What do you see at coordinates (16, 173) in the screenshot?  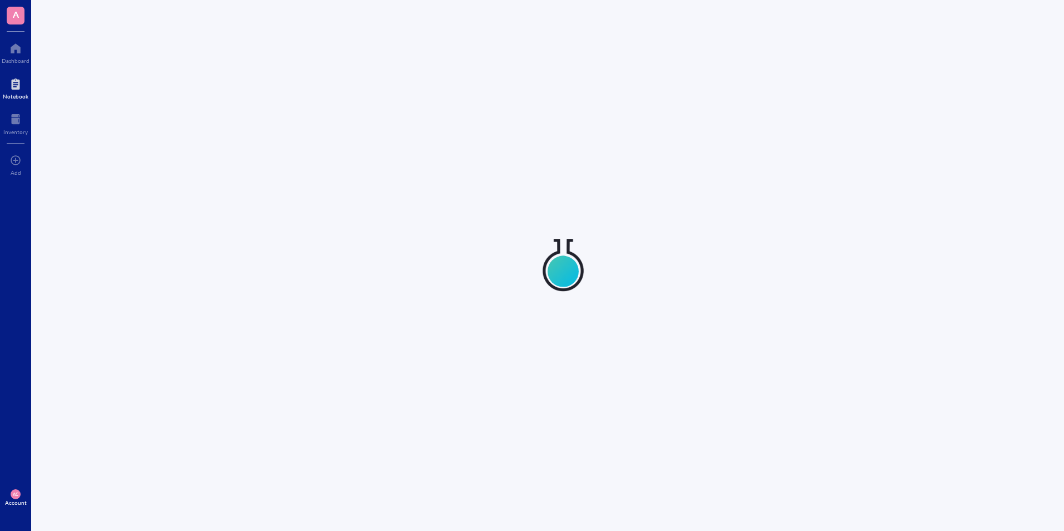 I see `div: Add` at bounding box center [16, 173].